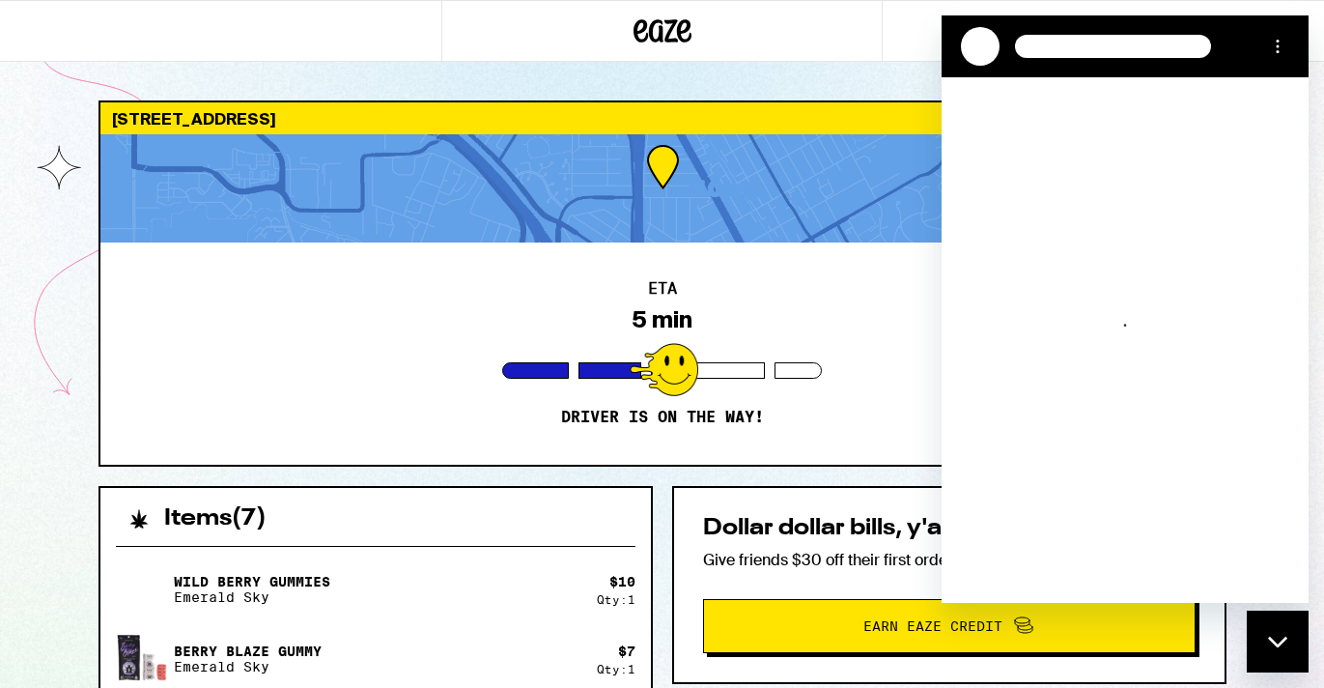 Image resolution: width=1324 pixels, height=688 pixels. I want to click on div: 5 min, so click(662, 320).